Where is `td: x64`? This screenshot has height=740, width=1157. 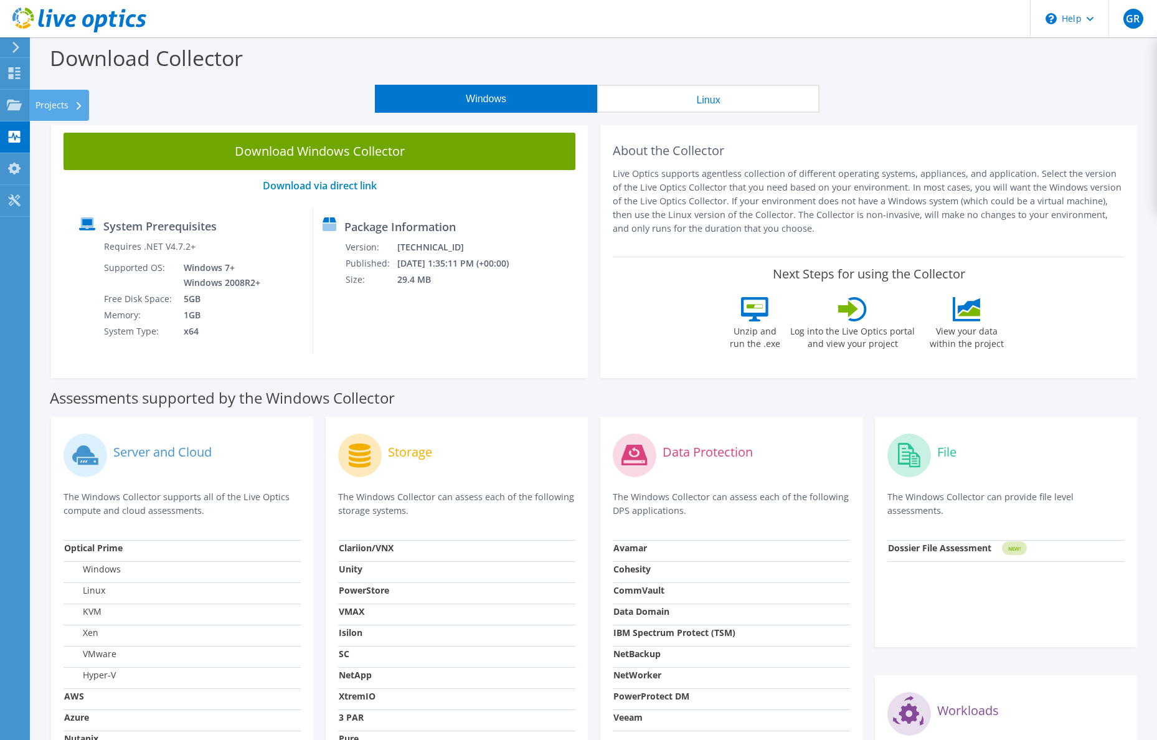 td: x64 is located at coordinates (219, 331).